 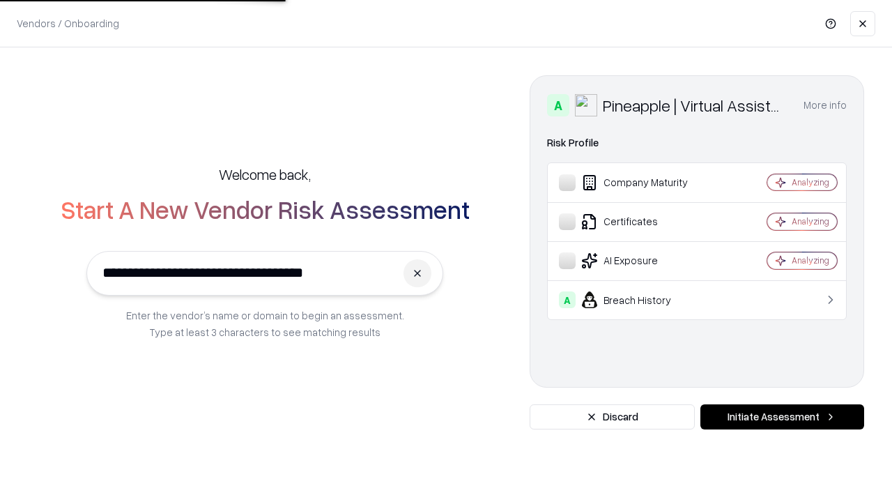 I want to click on p: Enter the vendor’s name or domain to begin an assessment. Type at least 3 characters to see match..., so click(x=265, y=323).